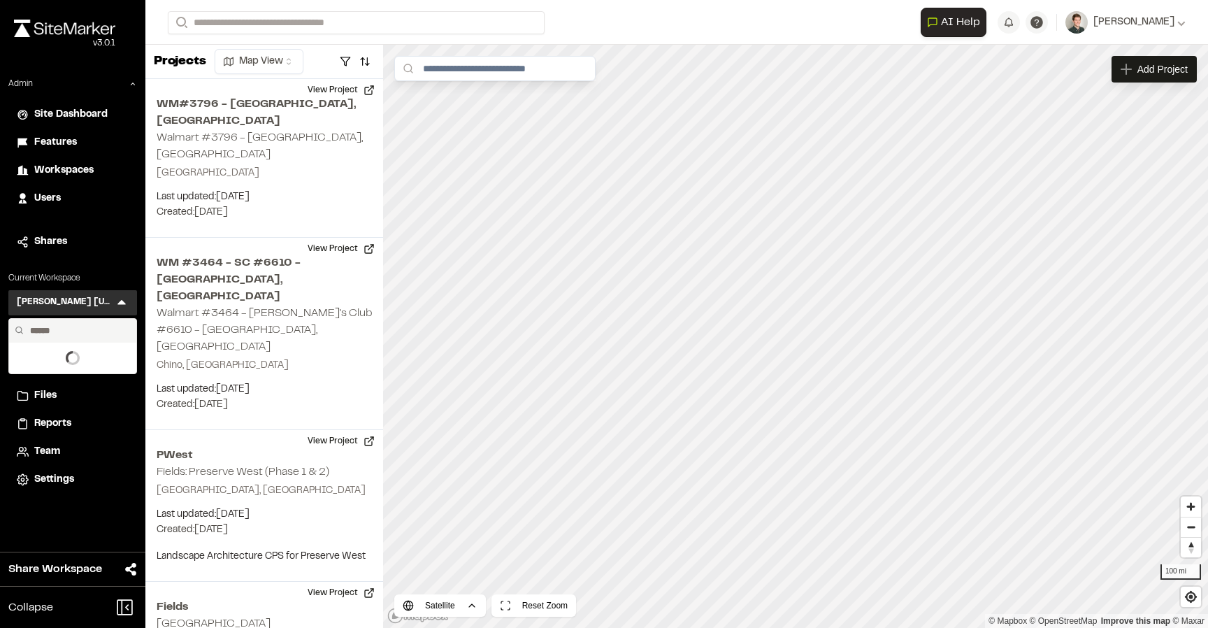 The width and height of the screenshot is (1208, 628). Describe the element at coordinates (64, 43) in the screenshot. I see `div: Oh geez...please don't...` at that location.